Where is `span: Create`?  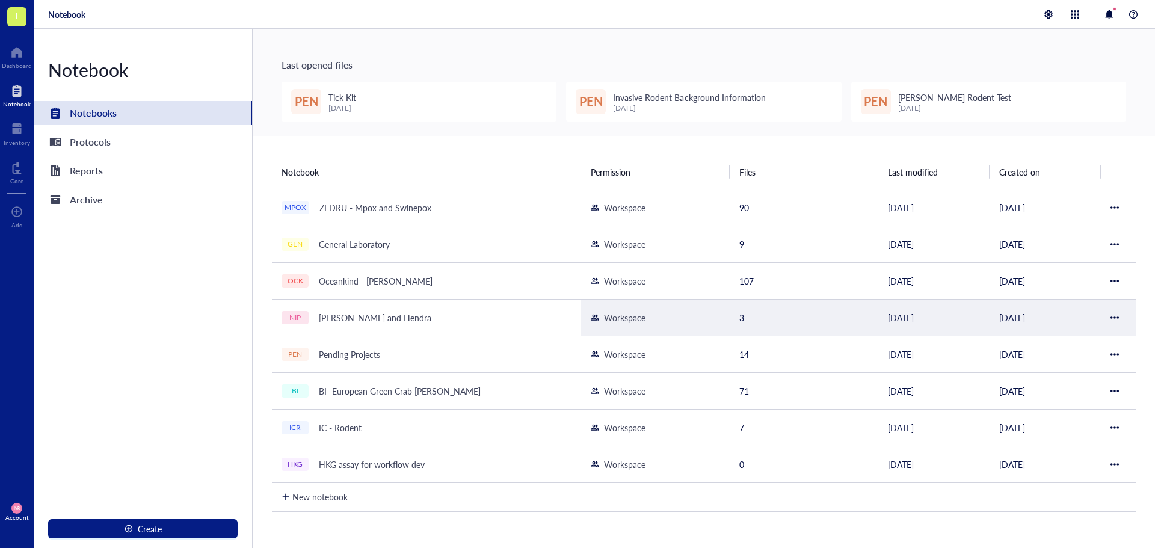 span: Create is located at coordinates (150, 529).